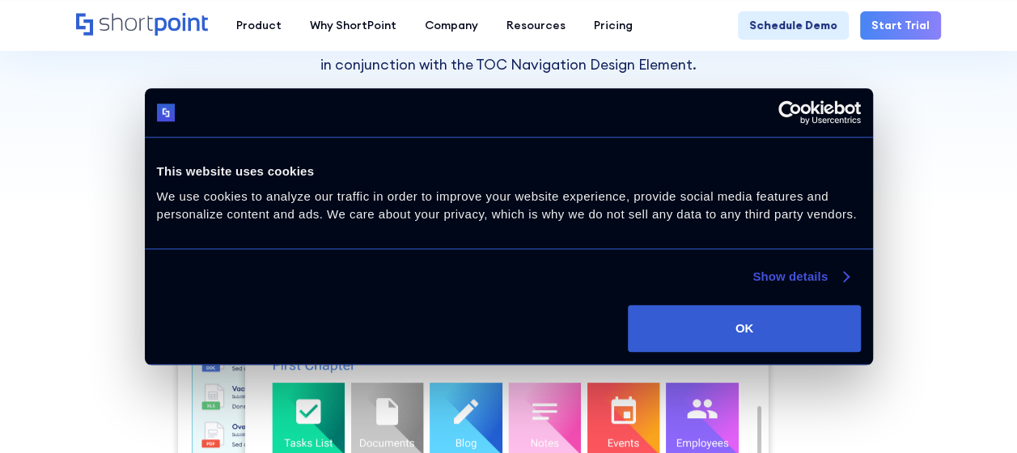 This screenshot has width=1017, height=453. Describe the element at coordinates (536, 25) in the screenshot. I see `a: Resources` at that location.